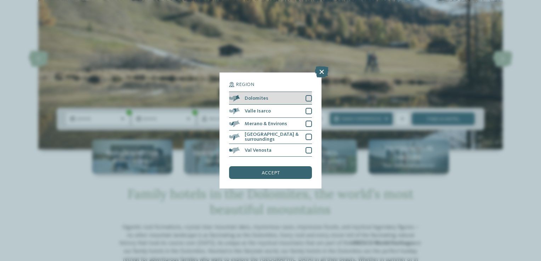 The width and height of the screenshot is (541, 261). Describe the element at coordinates (245, 85) in the screenshot. I see `span: Region` at that location.